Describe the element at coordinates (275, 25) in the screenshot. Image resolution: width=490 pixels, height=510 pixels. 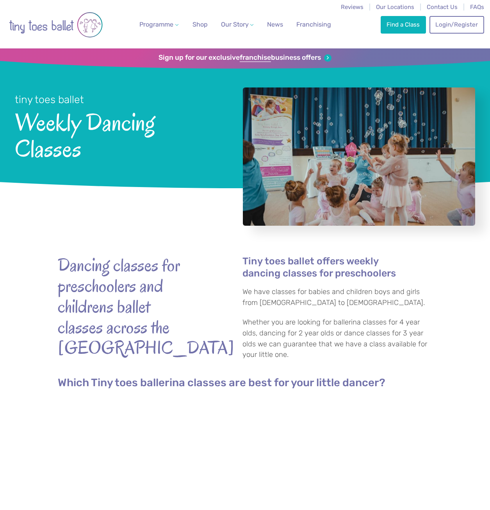
I see `a: News` at that location.